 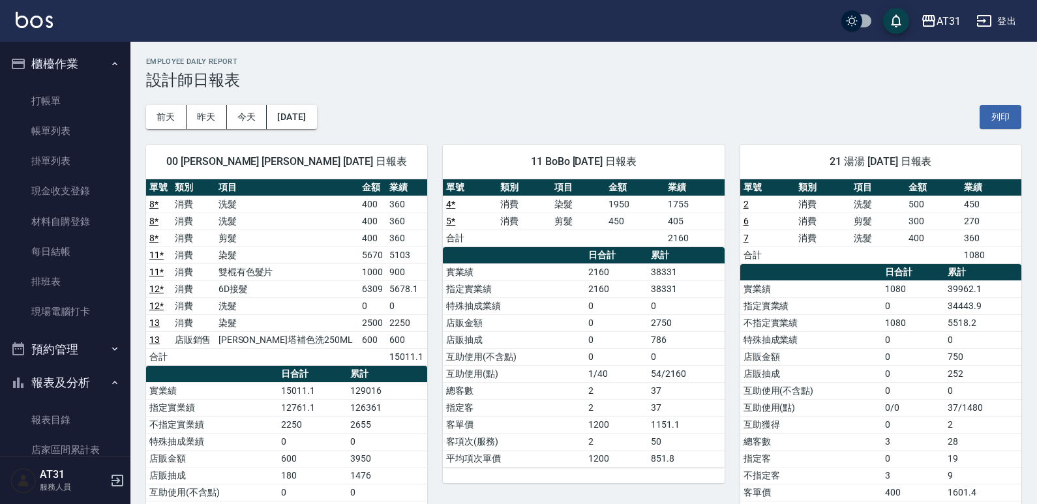 I want to click on td: 5678.1, so click(x=406, y=289).